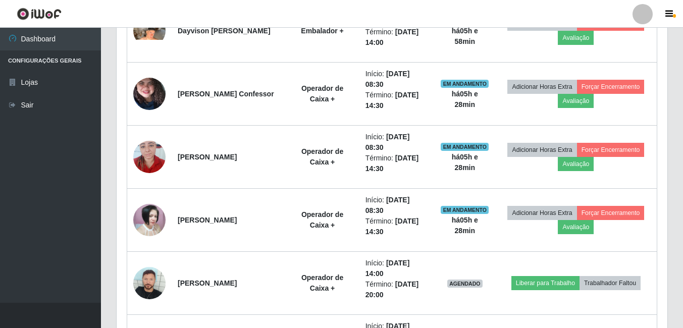  What do you see at coordinates (465, 36) in the screenshot?
I see `strong: há 05 h e 58 min` at bounding box center [465, 36].